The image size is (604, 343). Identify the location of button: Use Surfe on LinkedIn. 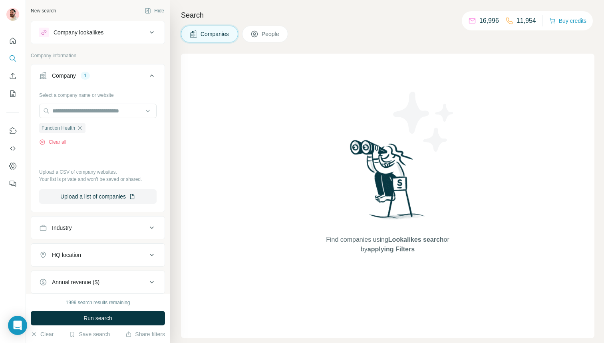
(13, 131).